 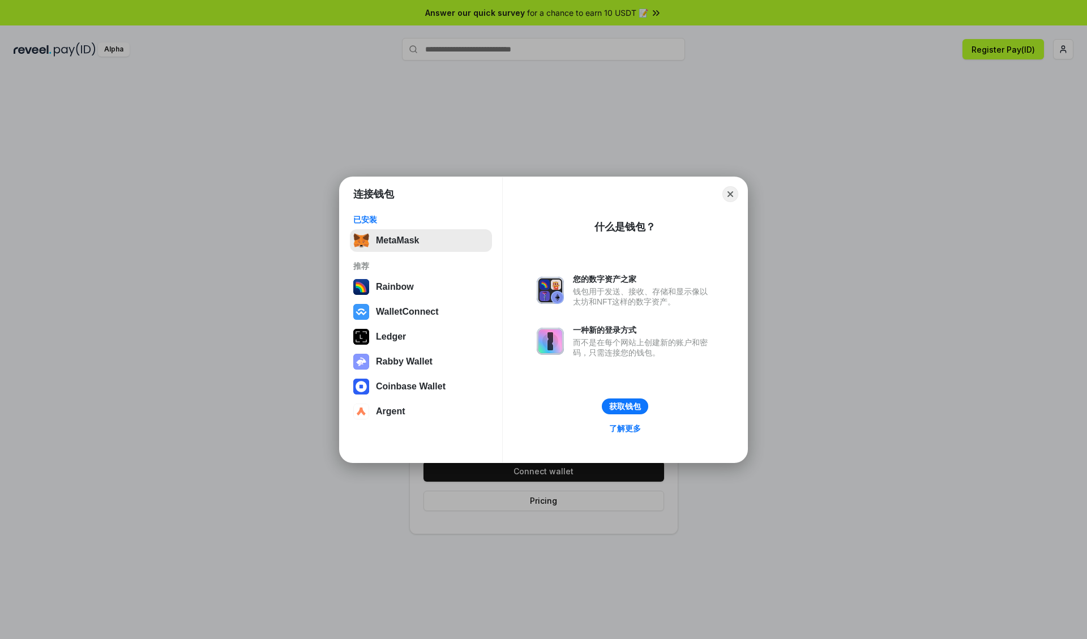 What do you see at coordinates (394, 287) in the screenshot?
I see `div: Rainbow` at bounding box center [394, 287].